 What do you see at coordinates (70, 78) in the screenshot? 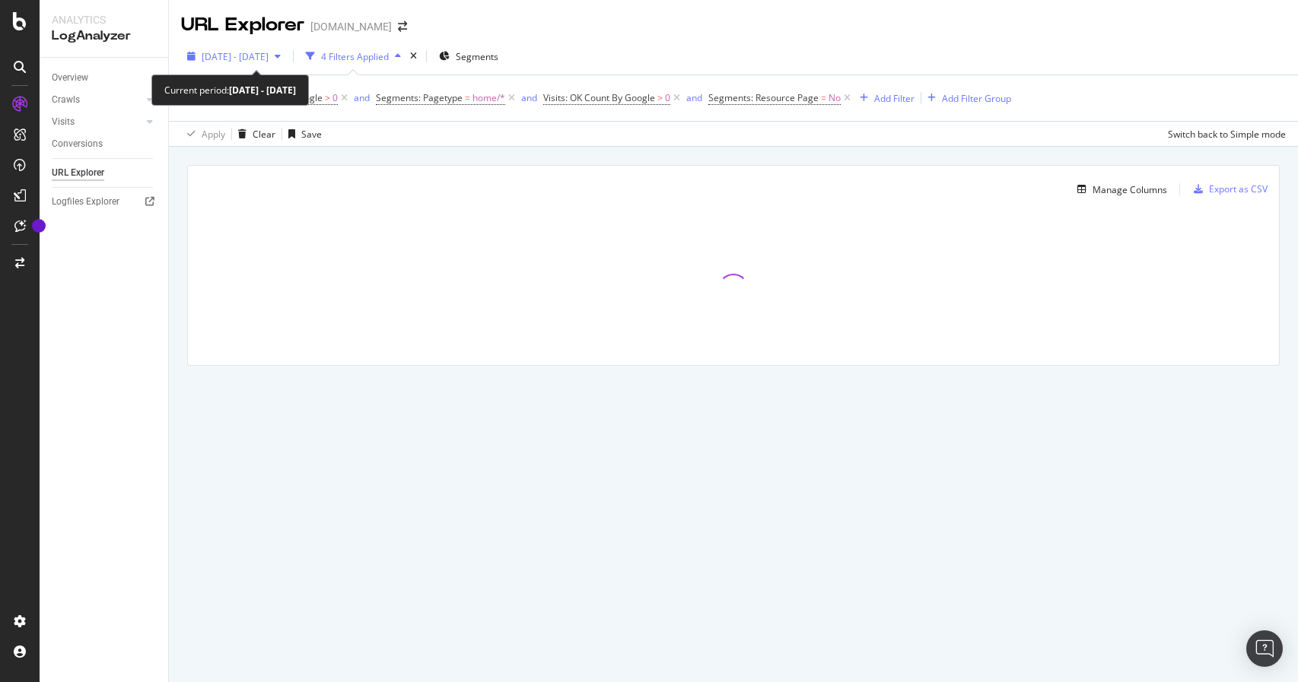
I see `div: Overview` at bounding box center [70, 78].